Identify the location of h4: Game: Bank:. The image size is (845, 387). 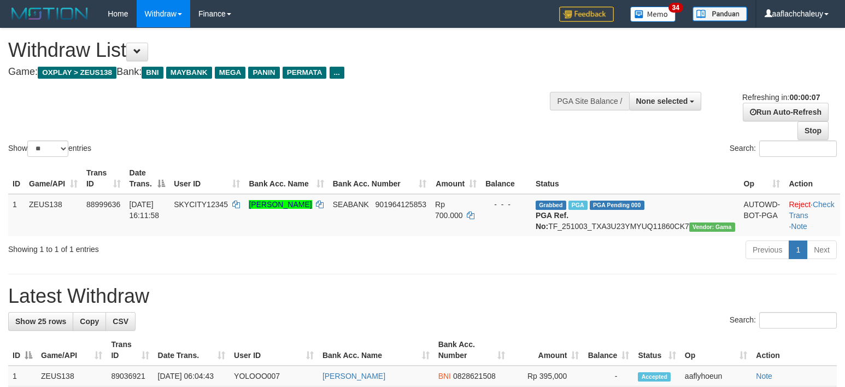
(280, 72).